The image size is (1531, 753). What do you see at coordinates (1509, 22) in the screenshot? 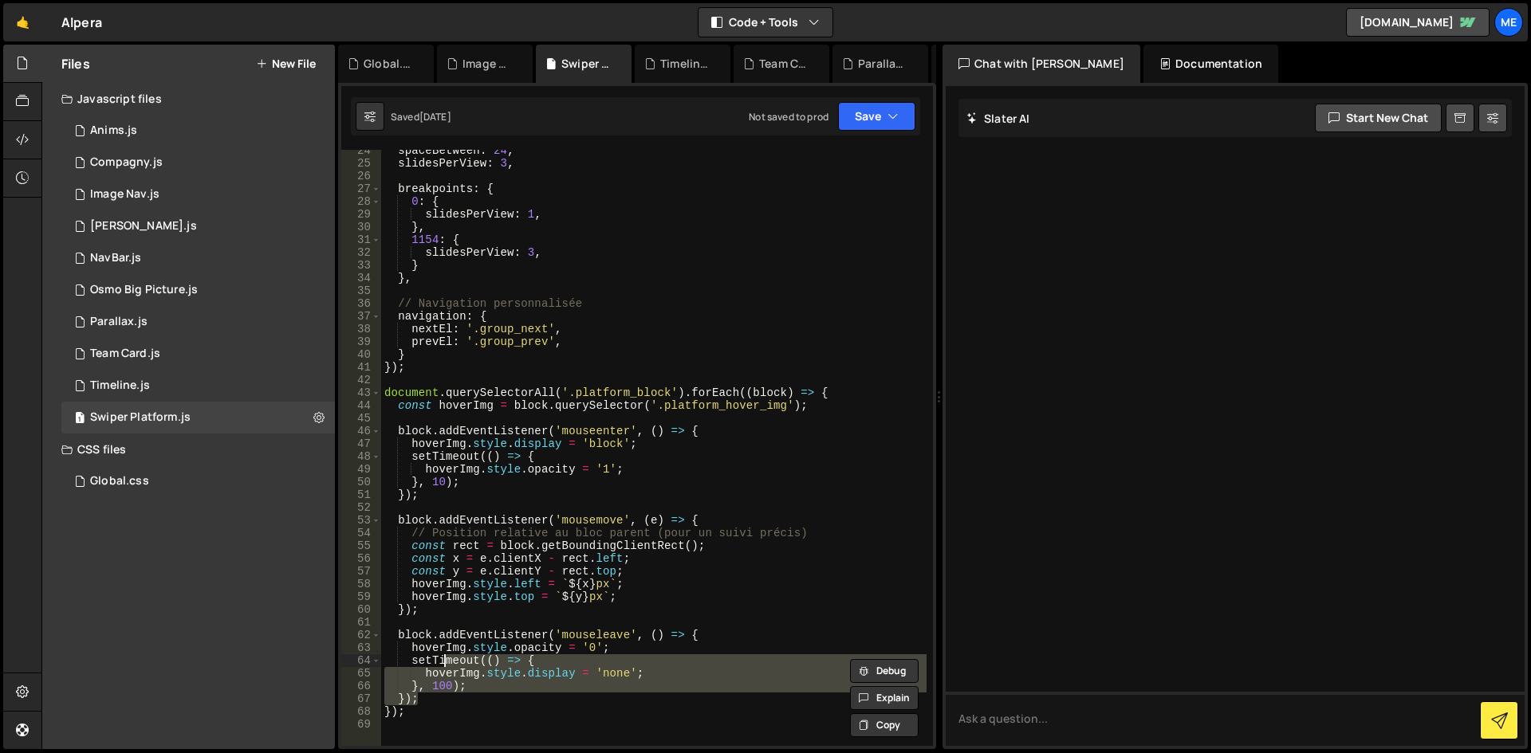
I see `a: Me` at bounding box center [1509, 22].